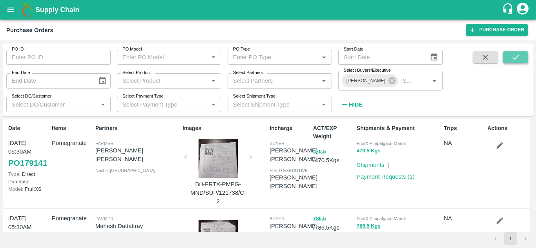 The image size is (536, 248). What do you see at coordinates (319, 219) in the screenshot?
I see `button: 786.5` at bounding box center [319, 219].